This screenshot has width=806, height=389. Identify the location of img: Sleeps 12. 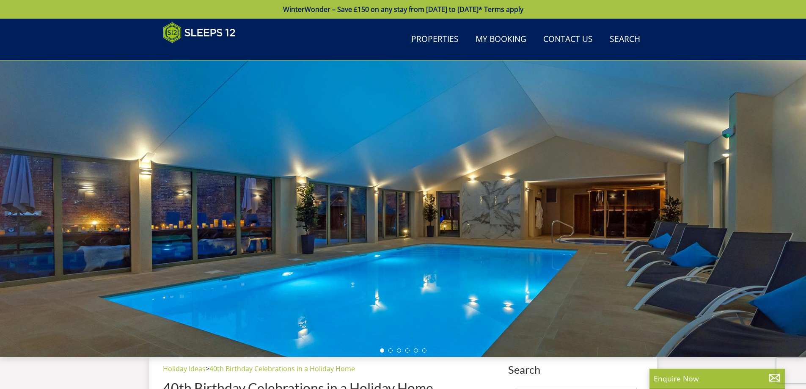
(199, 33).